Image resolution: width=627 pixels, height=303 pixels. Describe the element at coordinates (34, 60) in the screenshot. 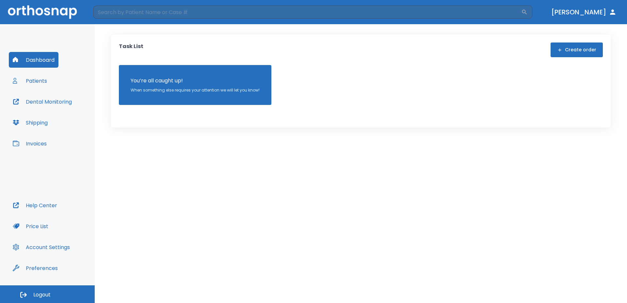

I see `button: Dashboard` at that location.